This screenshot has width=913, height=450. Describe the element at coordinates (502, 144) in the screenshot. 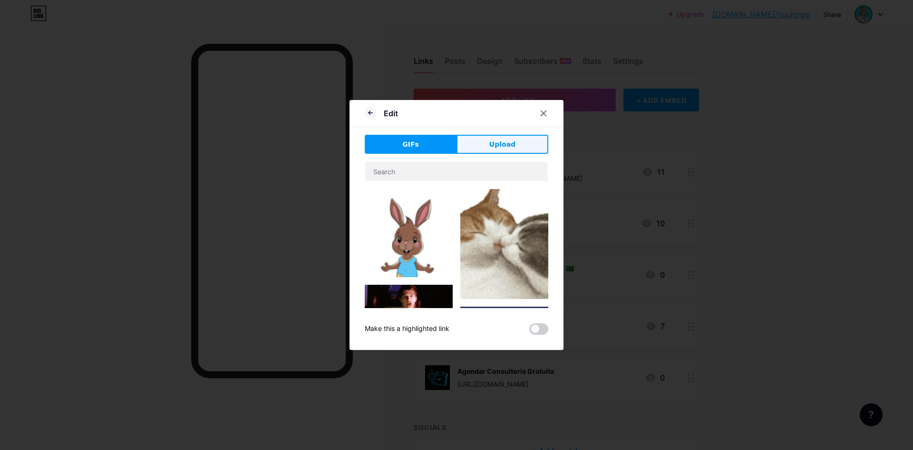

I see `button: Upload` at that location.